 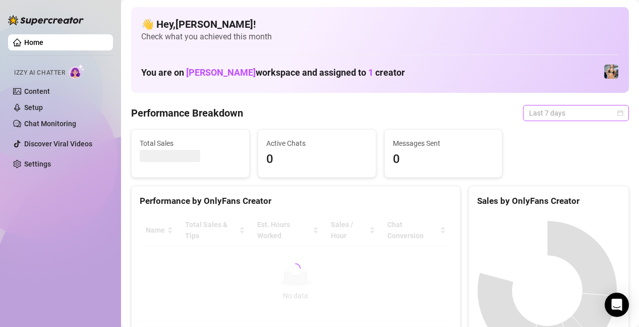 What do you see at coordinates (77, 71) in the screenshot?
I see `img: AI Chatter` at bounding box center [77, 71].